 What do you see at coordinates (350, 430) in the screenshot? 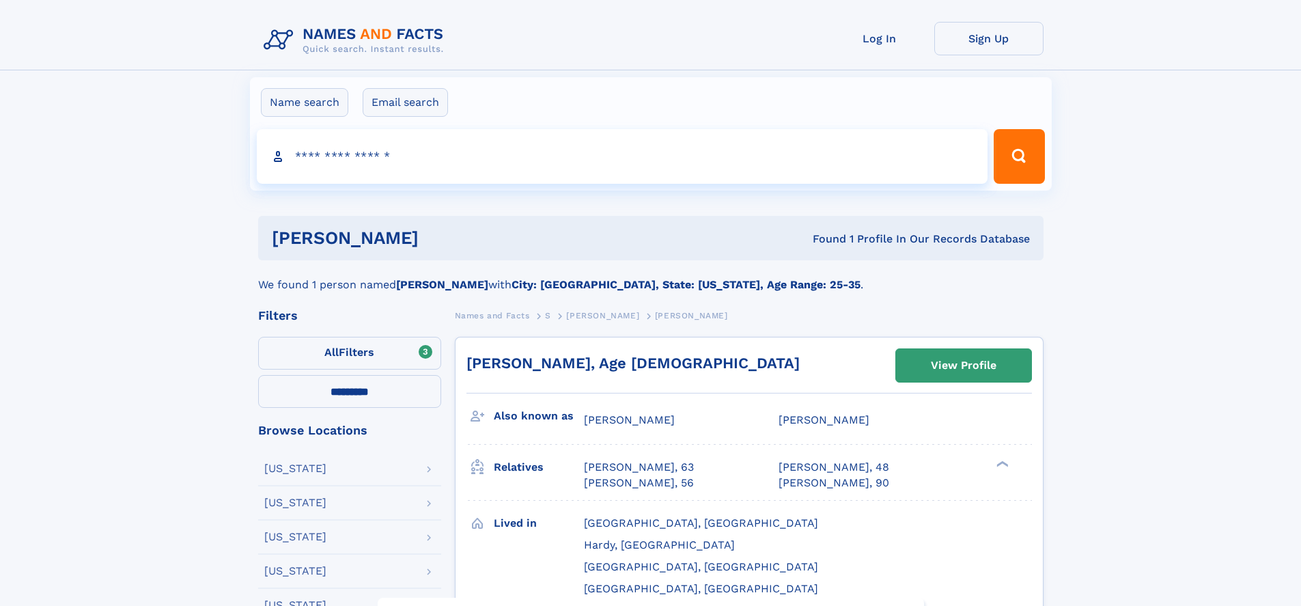
I see `div: Browse Locations` at bounding box center [350, 430].